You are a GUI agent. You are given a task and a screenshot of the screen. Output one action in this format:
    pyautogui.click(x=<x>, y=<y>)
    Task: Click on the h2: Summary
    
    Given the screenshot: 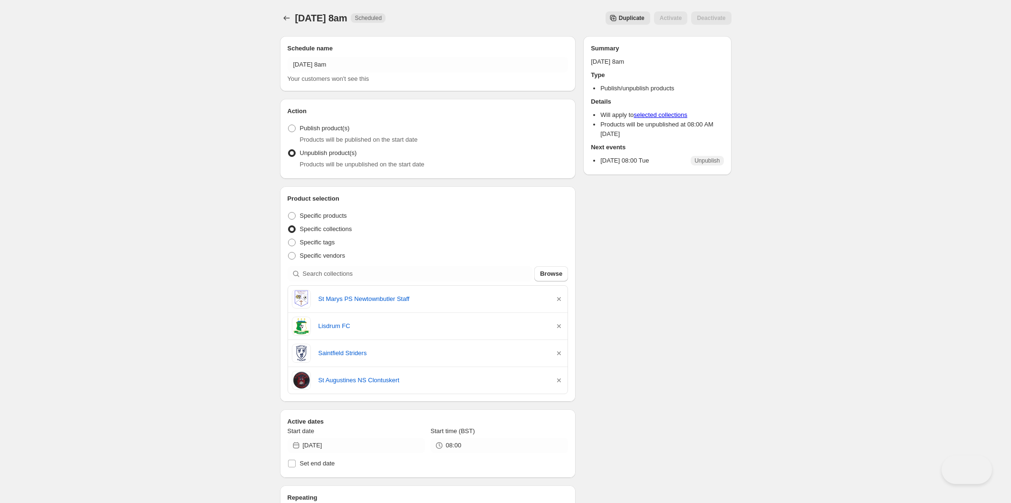 What is the action you would take?
    pyautogui.click(x=657, y=48)
    